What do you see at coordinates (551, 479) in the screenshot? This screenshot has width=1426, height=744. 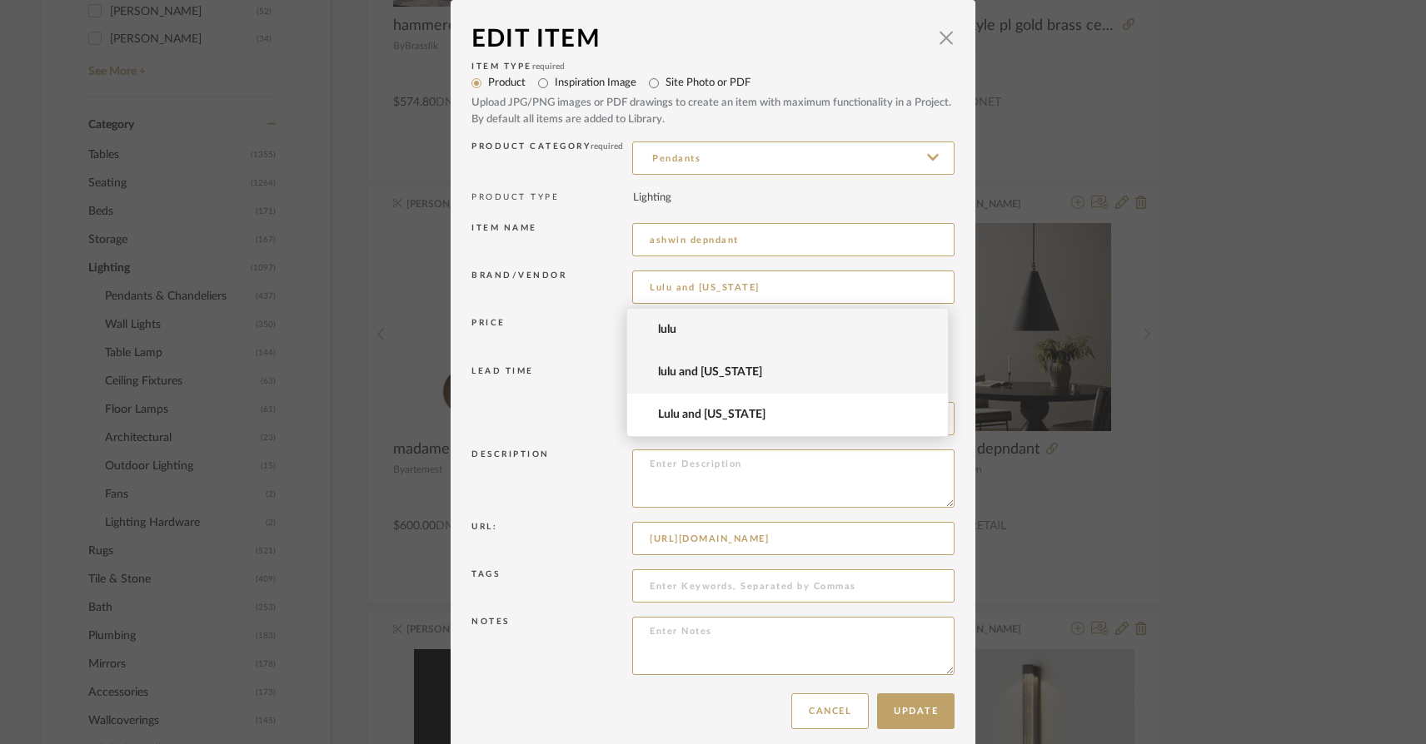 I see `div: Description` at bounding box center [551, 479].